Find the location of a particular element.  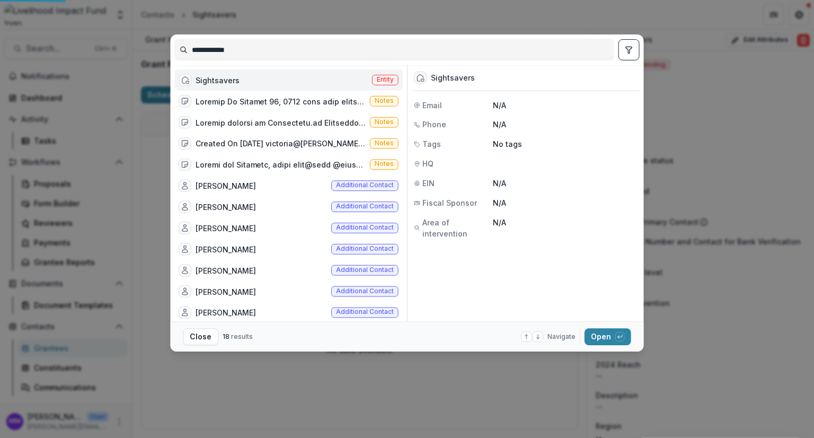

span: Email is located at coordinates (432, 105).